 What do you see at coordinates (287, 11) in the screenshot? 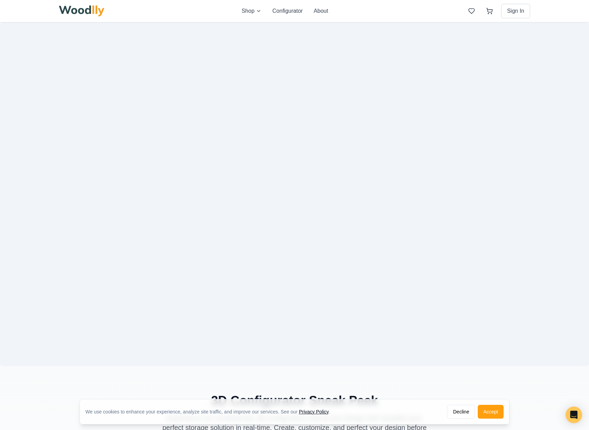
I see `button: Configurator` at bounding box center [287, 11].